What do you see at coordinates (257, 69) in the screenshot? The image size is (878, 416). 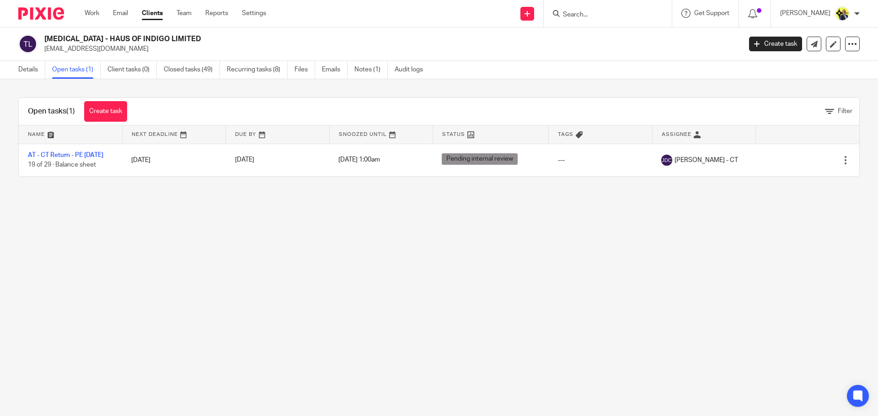 I see `a: Recurring tasks (8)` at bounding box center [257, 69].